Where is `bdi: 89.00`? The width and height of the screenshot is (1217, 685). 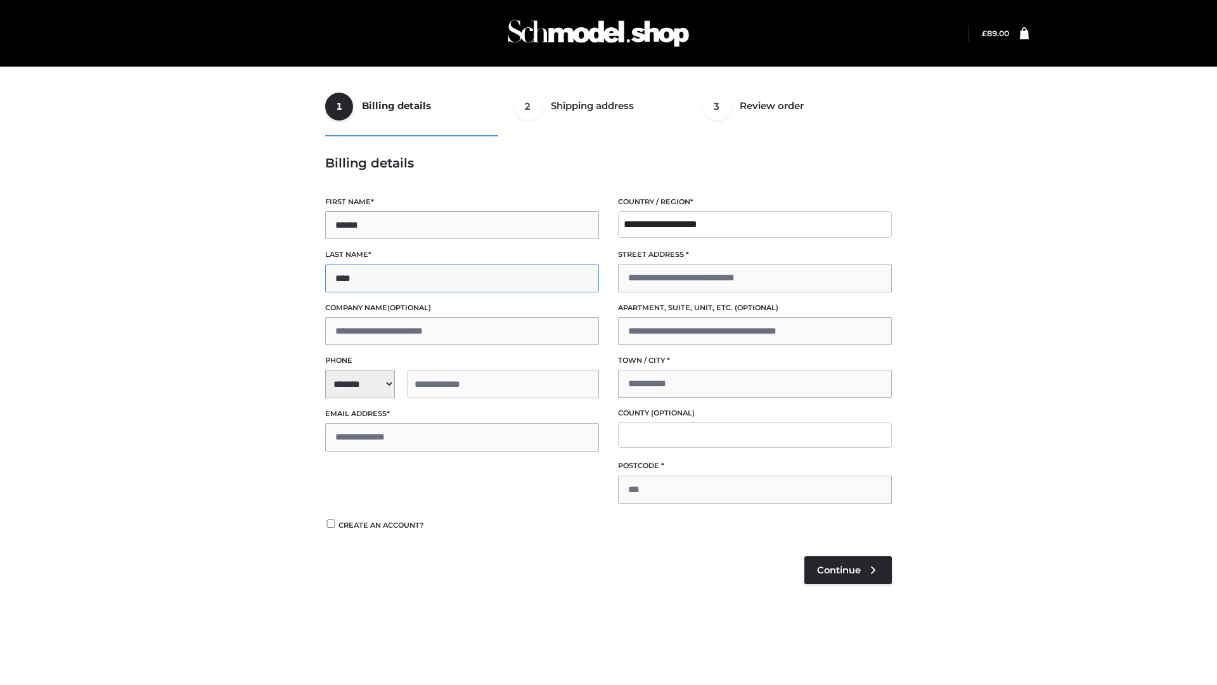 bdi: 89.00 is located at coordinates (995, 33).